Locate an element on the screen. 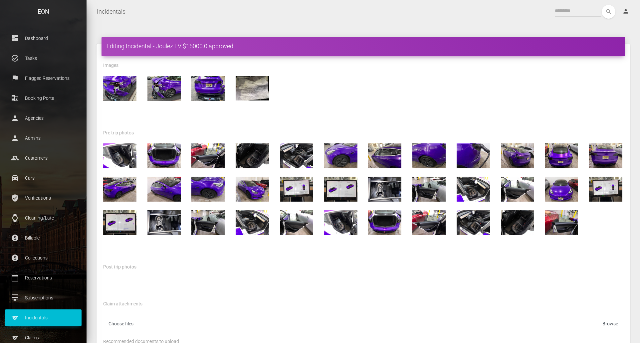  p: Billable is located at coordinates (43, 238).